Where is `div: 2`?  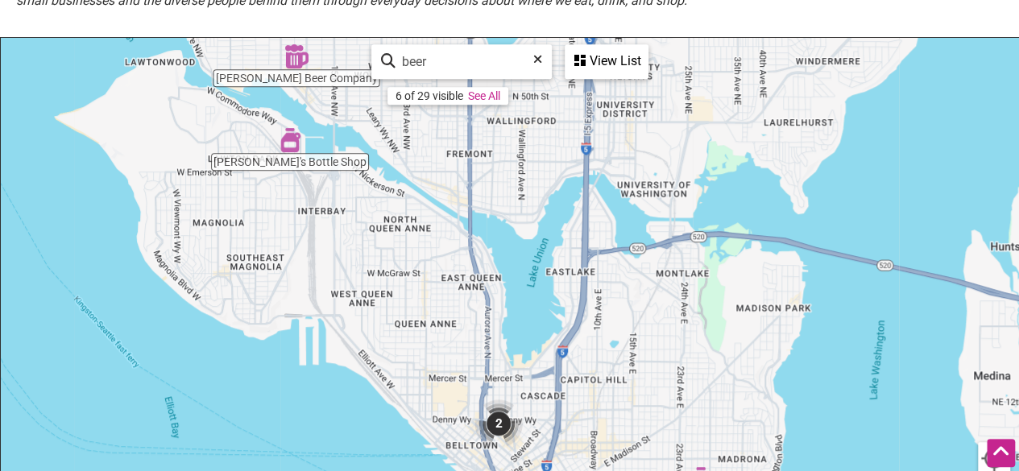 div: 2 is located at coordinates (499, 424).